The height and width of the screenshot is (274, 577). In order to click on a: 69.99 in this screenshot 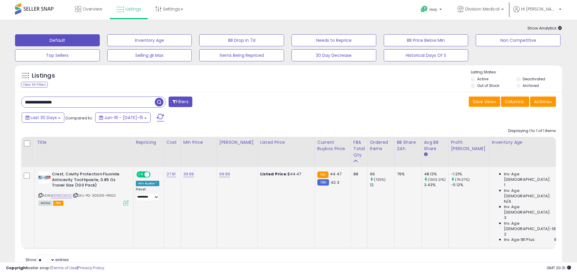, I will do `click(225, 174)`.